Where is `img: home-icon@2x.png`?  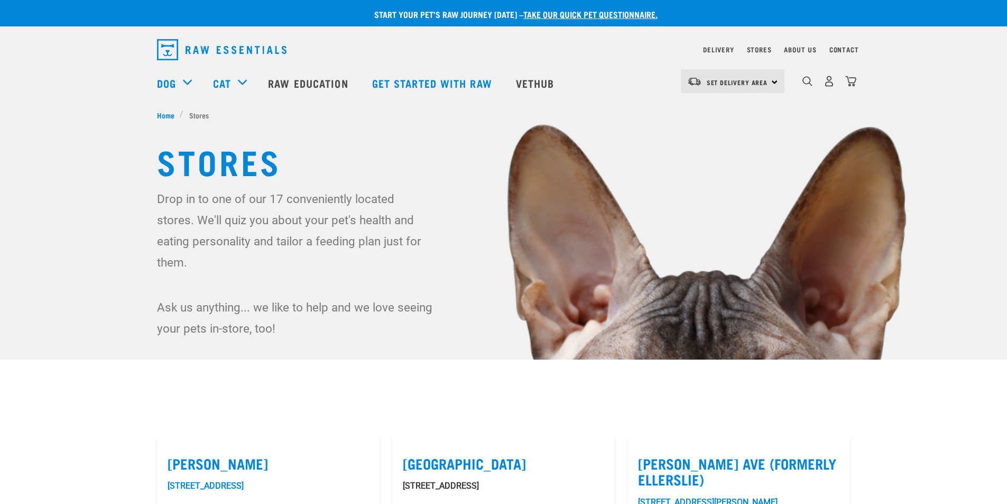
img: home-icon@2x.png is located at coordinates (850, 81).